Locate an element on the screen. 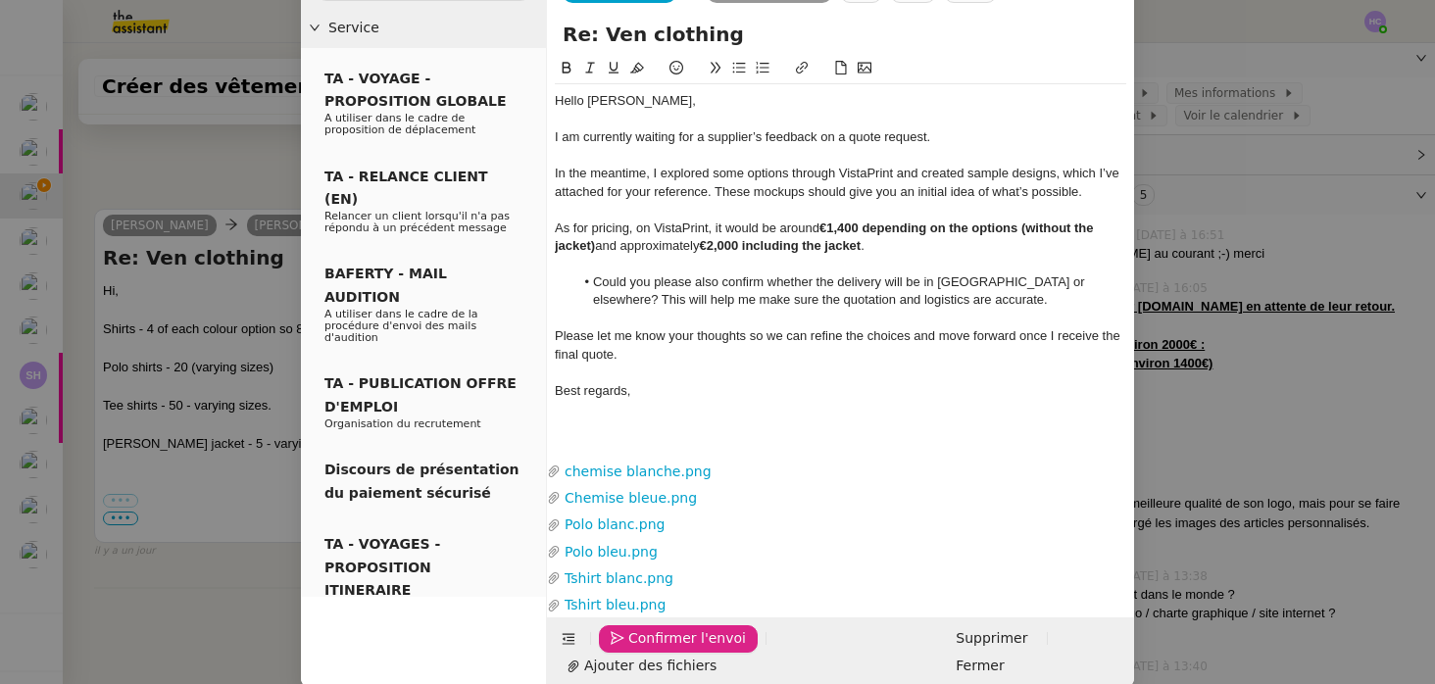 The width and height of the screenshot is (1435, 684). div: Please let me know your thoughts so we can refine the choices and move forward once I receive the... is located at coordinates (840, 345).